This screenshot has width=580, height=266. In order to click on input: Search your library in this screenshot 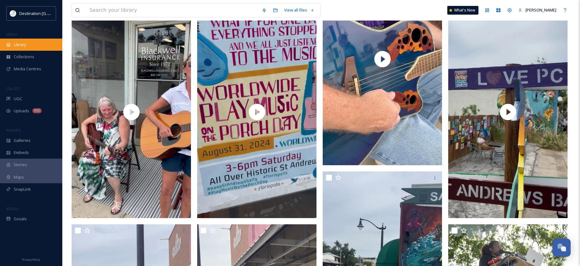, I will do `click(172, 10)`.